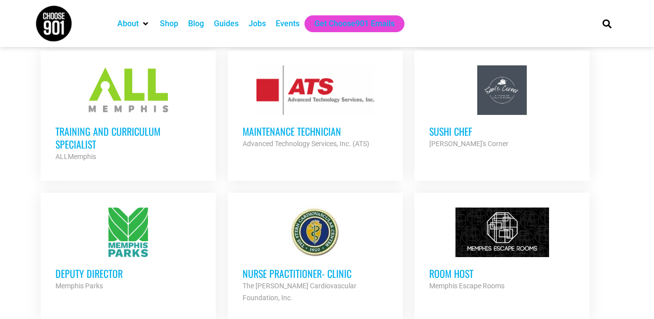  I want to click on nav: Main nav, so click(349, 24).